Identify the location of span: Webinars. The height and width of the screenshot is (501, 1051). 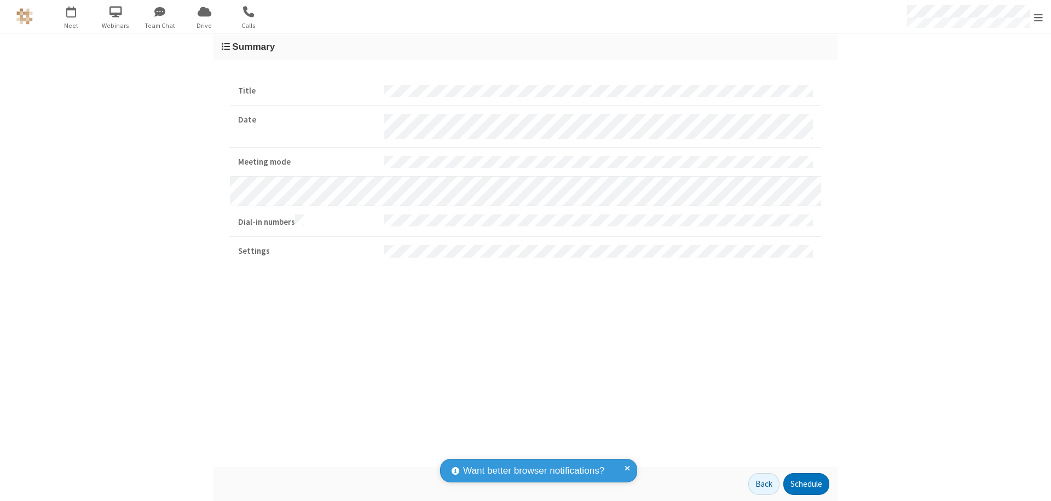
(115, 26).